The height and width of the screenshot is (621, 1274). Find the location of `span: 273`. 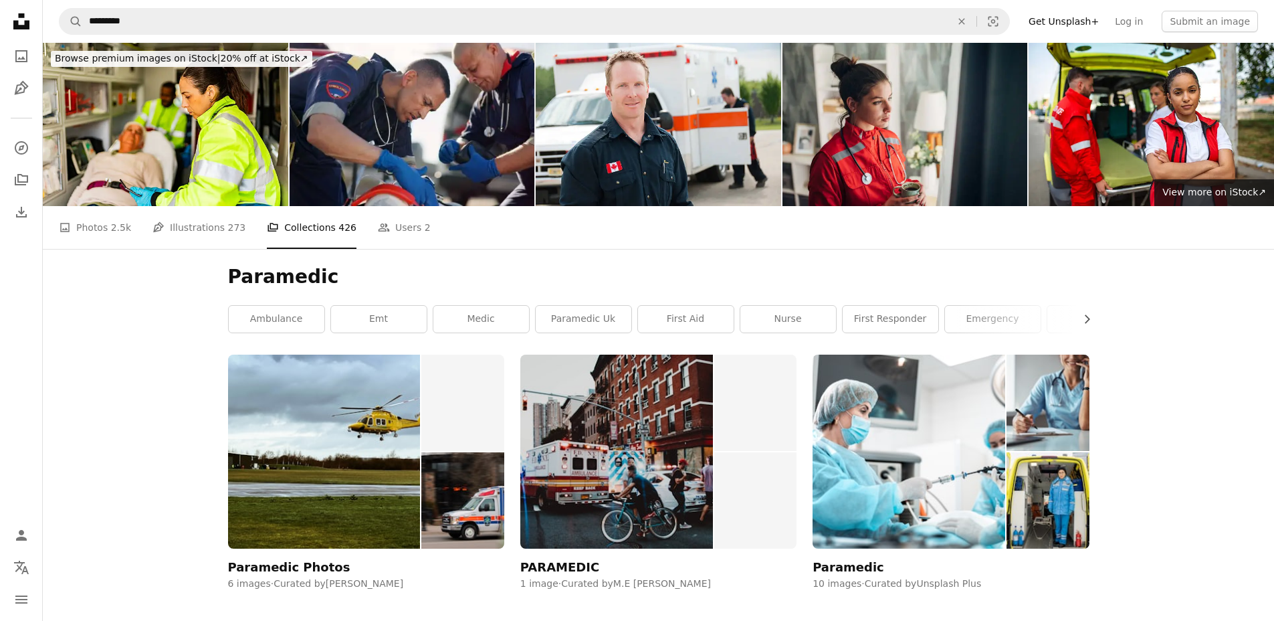

span: 273 is located at coordinates (237, 227).